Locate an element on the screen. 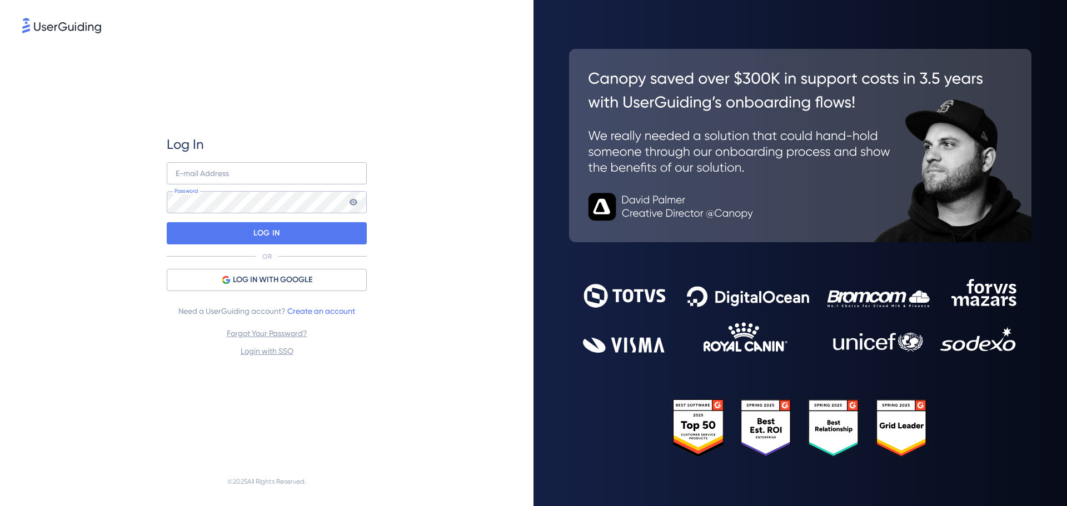  p: LOG IN is located at coordinates (266, 233).